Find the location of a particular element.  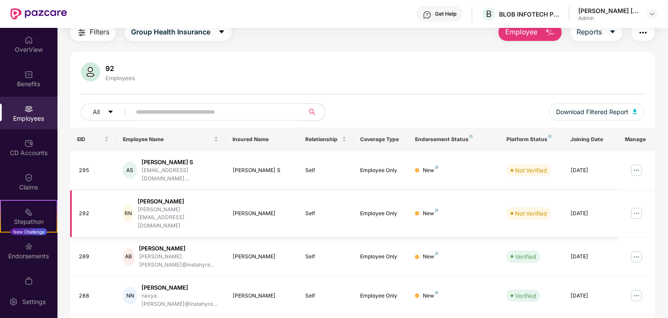

th: Relationship is located at coordinates (326, 139).